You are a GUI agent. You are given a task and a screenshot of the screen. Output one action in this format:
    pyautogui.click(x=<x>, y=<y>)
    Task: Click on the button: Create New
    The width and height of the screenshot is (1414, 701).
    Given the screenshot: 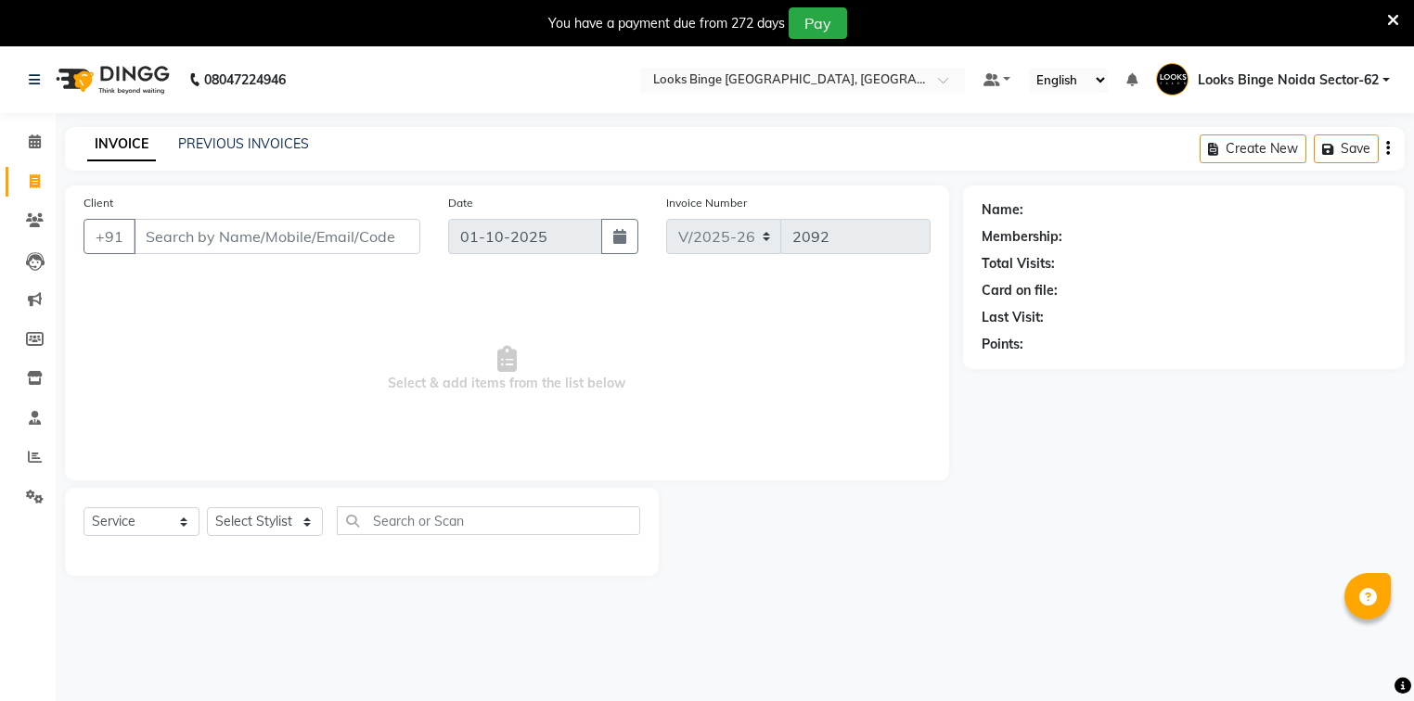 What is the action you would take?
    pyautogui.click(x=1253, y=148)
    